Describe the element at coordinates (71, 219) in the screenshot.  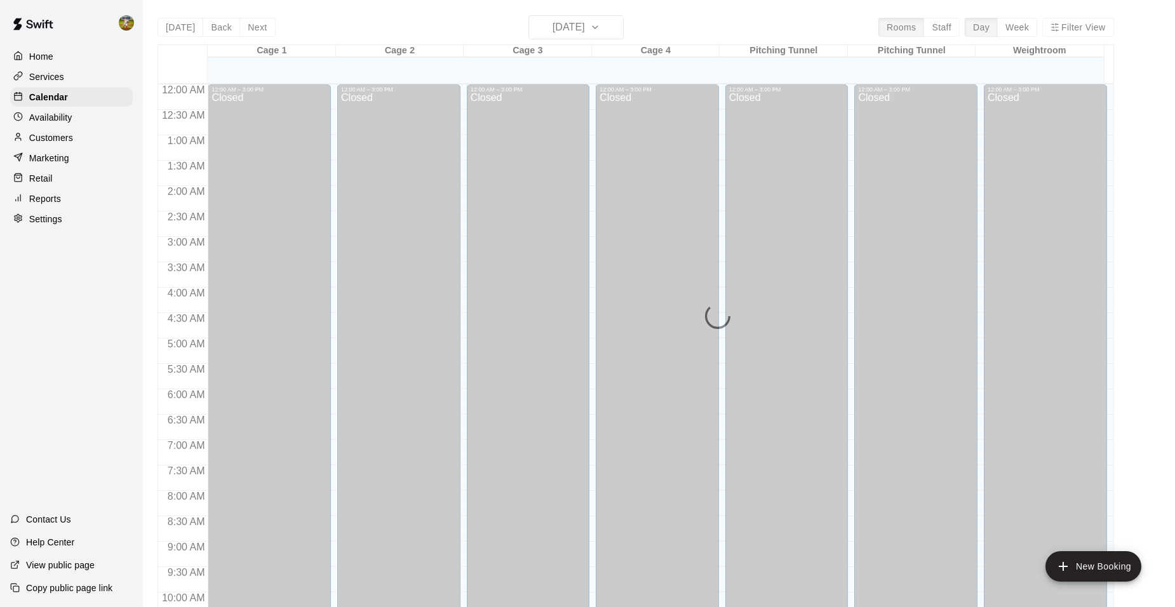
I see `a: Settings` at that location.